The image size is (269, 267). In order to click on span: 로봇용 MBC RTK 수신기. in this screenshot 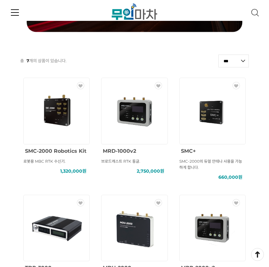, I will do `click(45, 161)`.